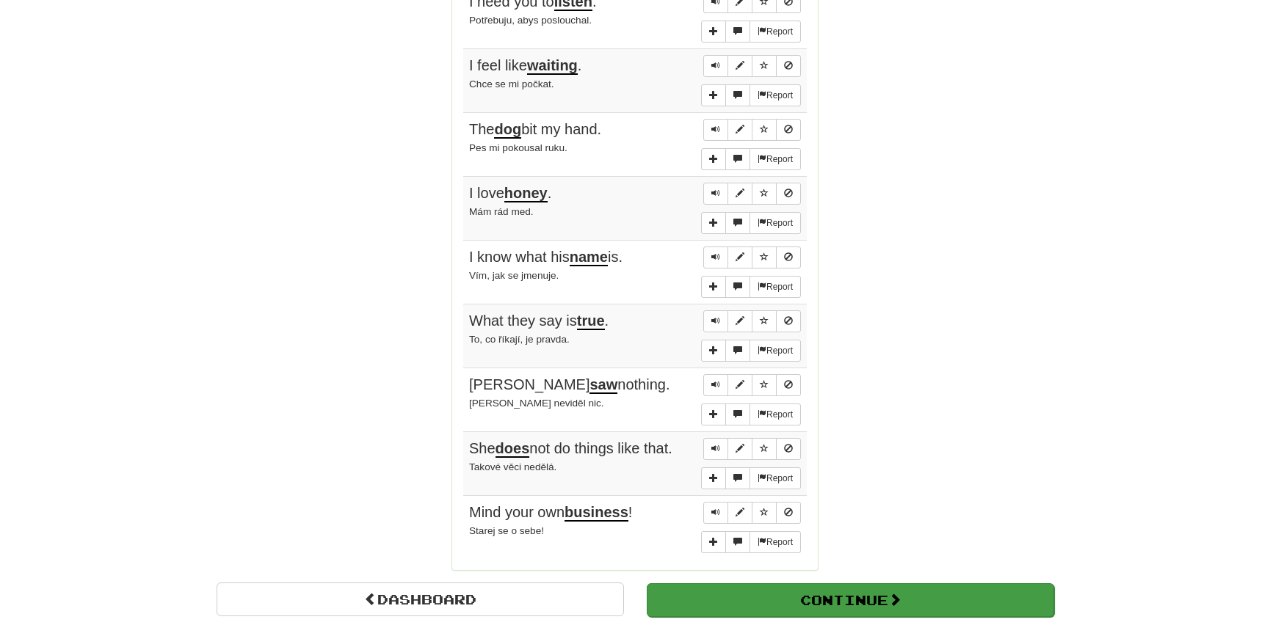 Image resolution: width=1270 pixels, height=625 pixels. What do you see at coordinates (525, 66) in the screenshot?
I see `span: I feel like .` at bounding box center [525, 66].